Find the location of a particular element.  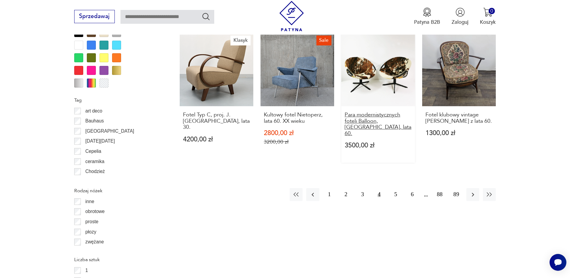

p: Ćmielów is located at coordinates (94, 181).